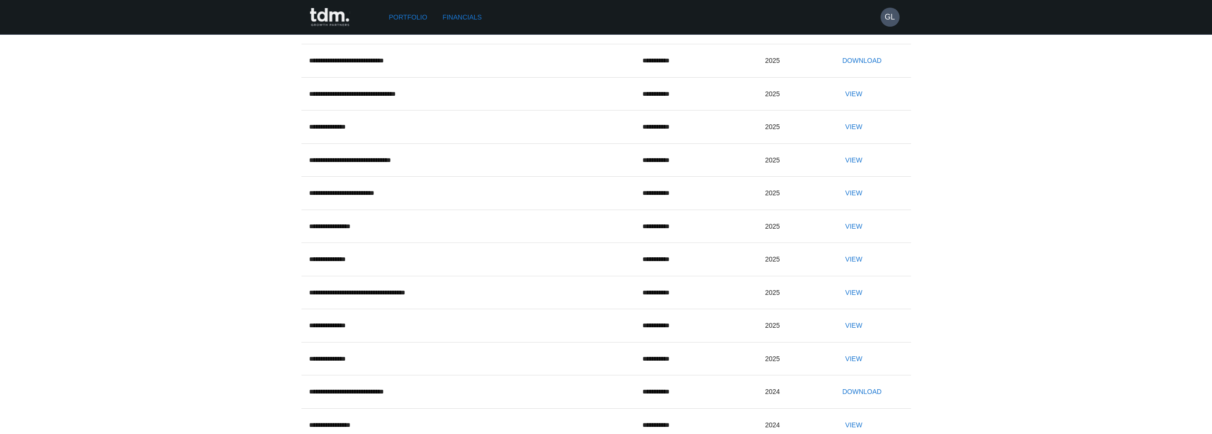  I want to click on button: GL, so click(890, 17).